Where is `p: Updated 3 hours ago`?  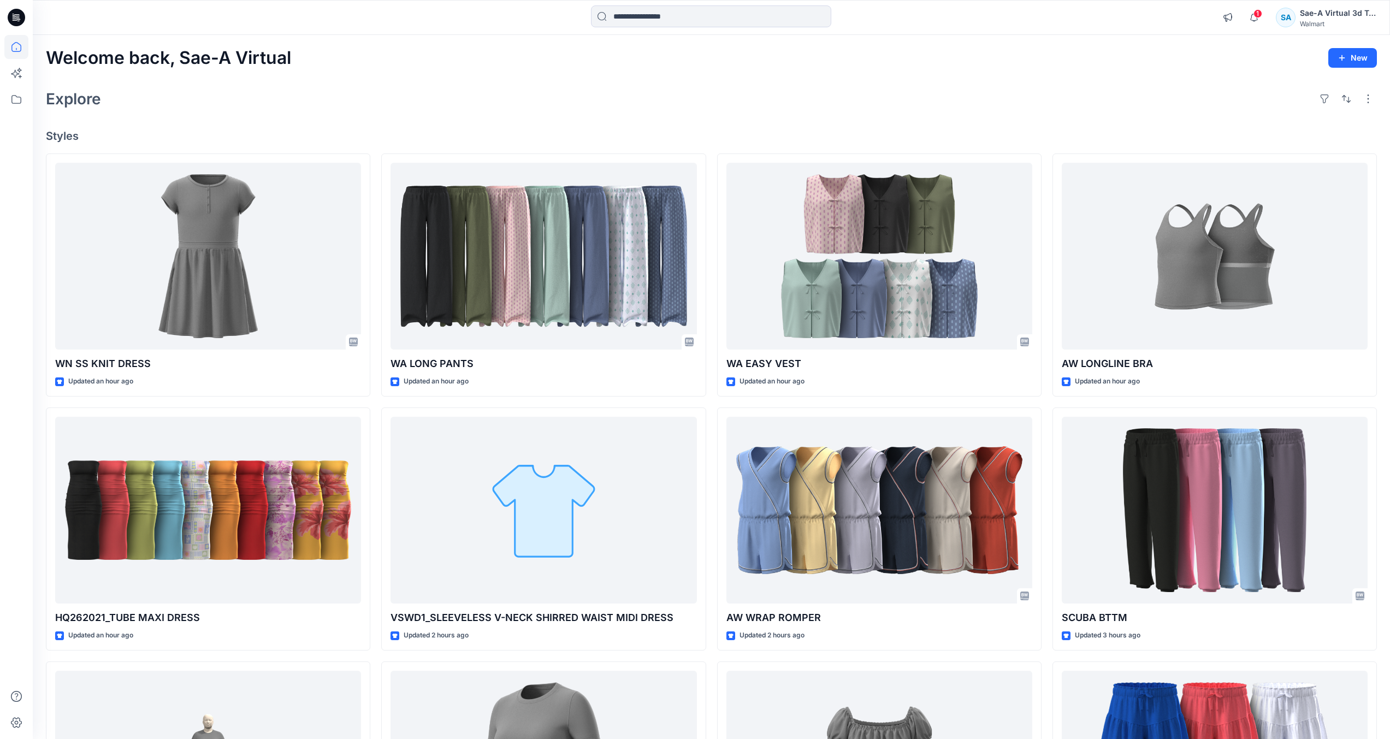 p: Updated 3 hours ago is located at coordinates (1108, 635).